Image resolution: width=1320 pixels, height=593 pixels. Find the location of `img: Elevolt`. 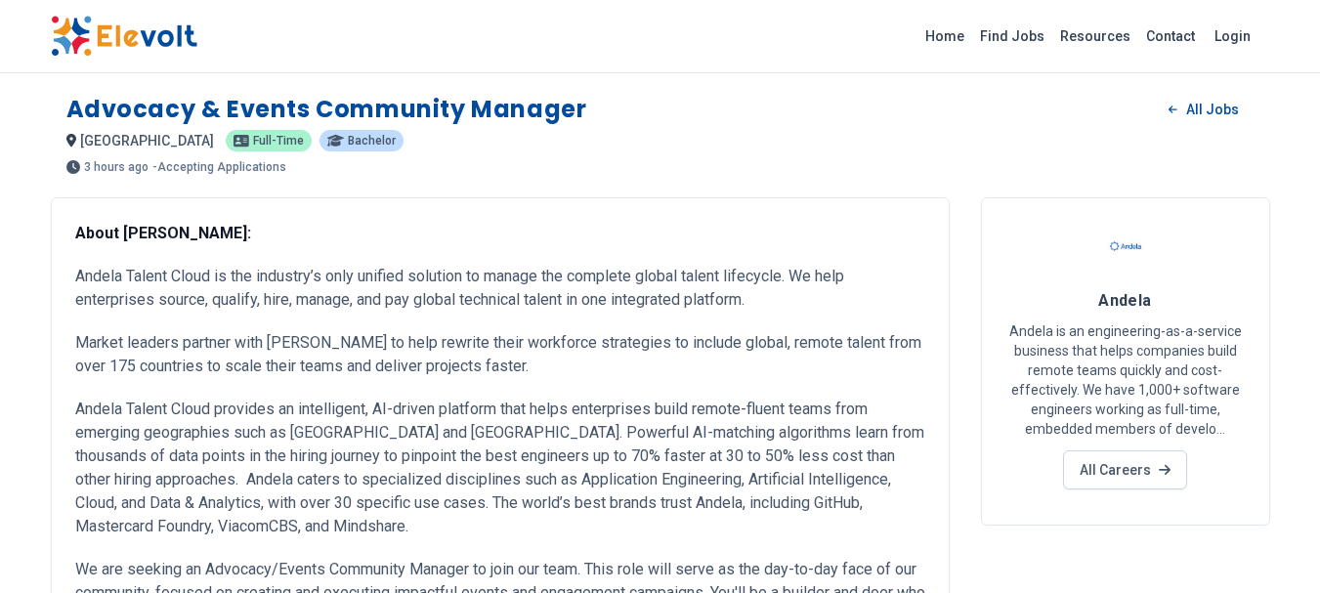

img: Elevolt is located at coordinates (124, 36).